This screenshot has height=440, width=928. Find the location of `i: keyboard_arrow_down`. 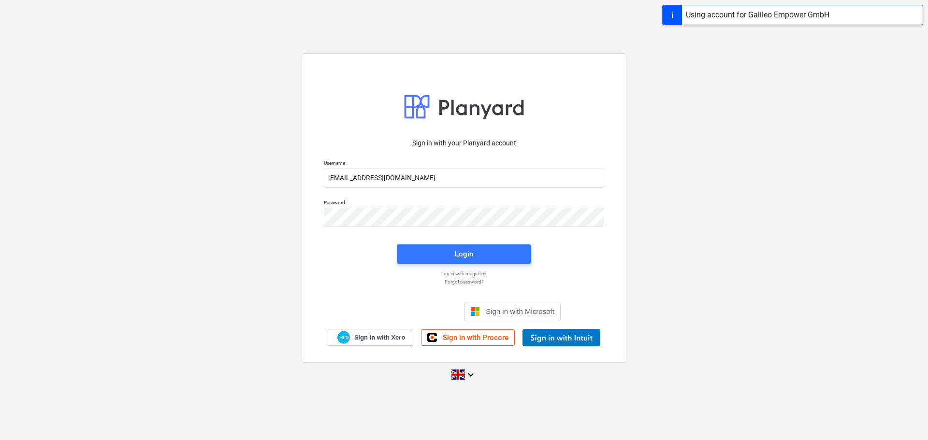

i: keyboard_arrow_down is located at coordinates (471, 375).